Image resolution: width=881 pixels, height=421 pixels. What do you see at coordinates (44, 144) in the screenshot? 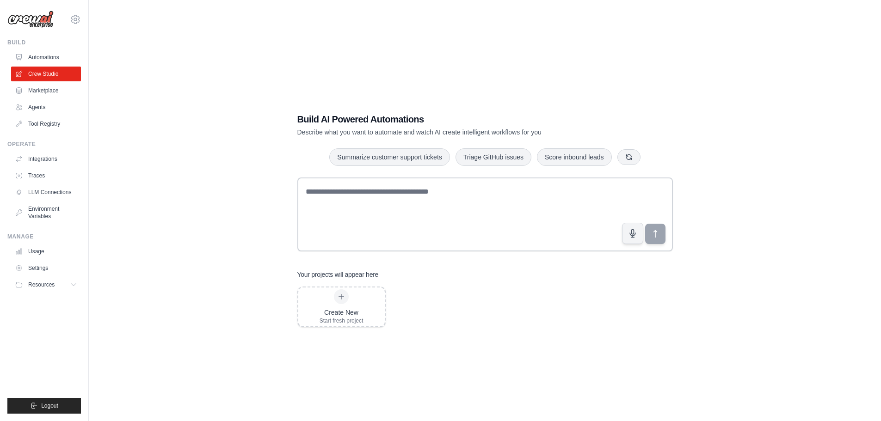
I see `div: Operate` at bounding box center [44, 144].